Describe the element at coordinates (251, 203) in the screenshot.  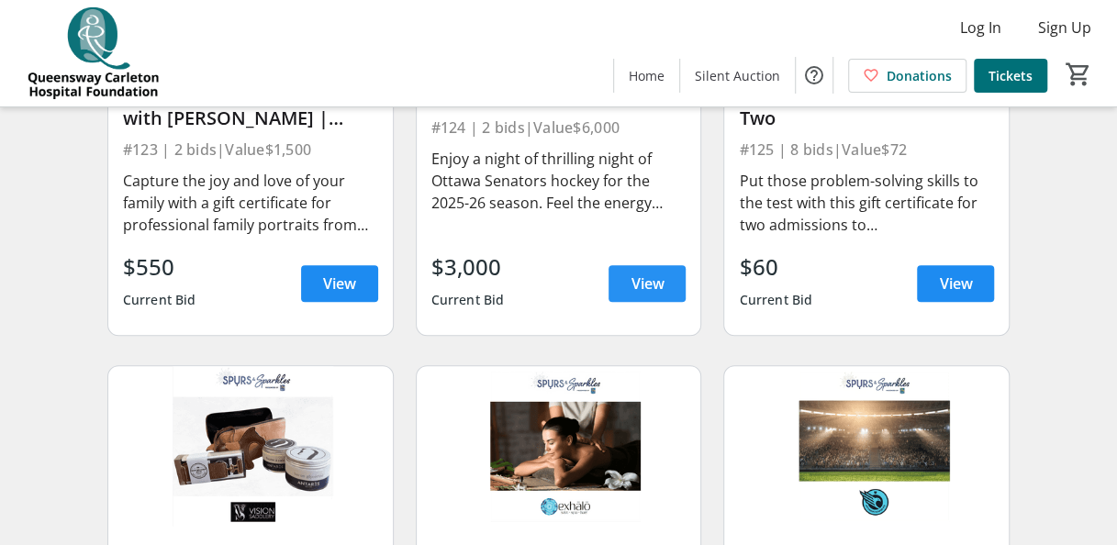
I see `div: Capture the joy and love of your family with a gift certificate for professional family portraits...` at that location.